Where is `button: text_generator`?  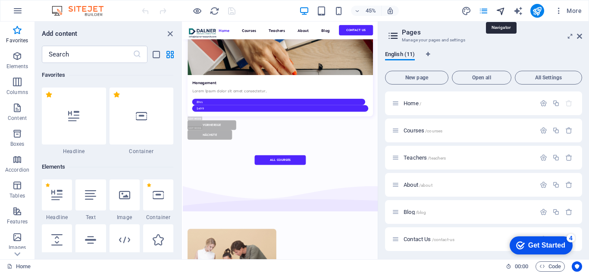 button: text_generator is located at coordinates (518, 11).